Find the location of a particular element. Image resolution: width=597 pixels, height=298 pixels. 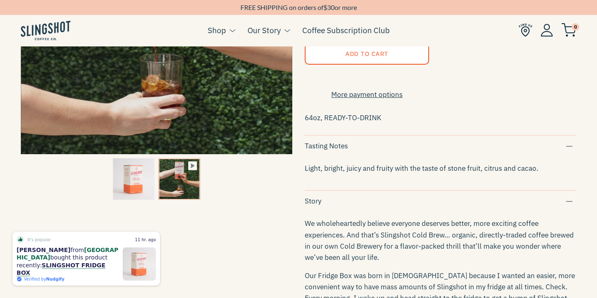

span: We wholeheartedly believe everyone deserves better, more exciting coffee experiences. And that’s ... is located at coordinates (439, 241).